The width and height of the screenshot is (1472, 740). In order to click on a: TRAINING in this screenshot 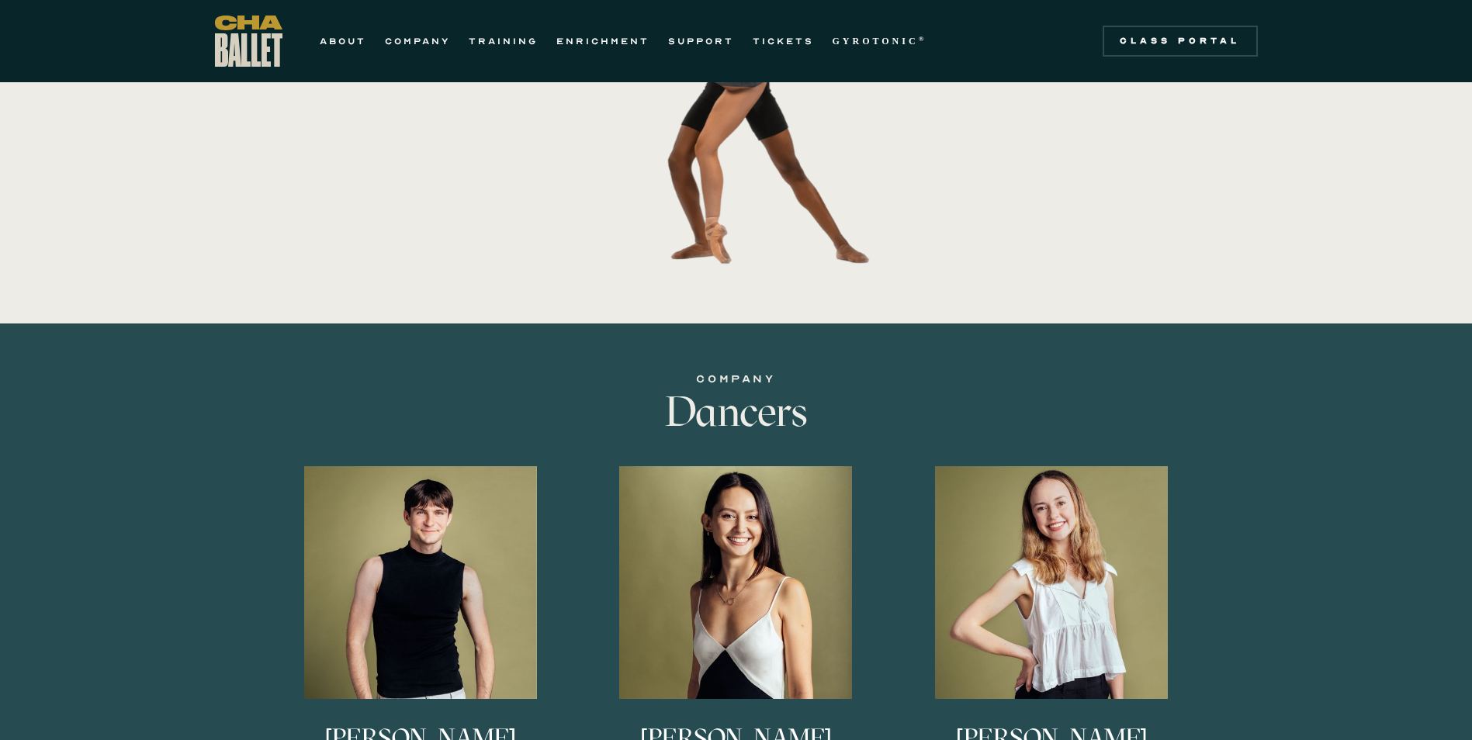, I will do `click(503, 41)`.